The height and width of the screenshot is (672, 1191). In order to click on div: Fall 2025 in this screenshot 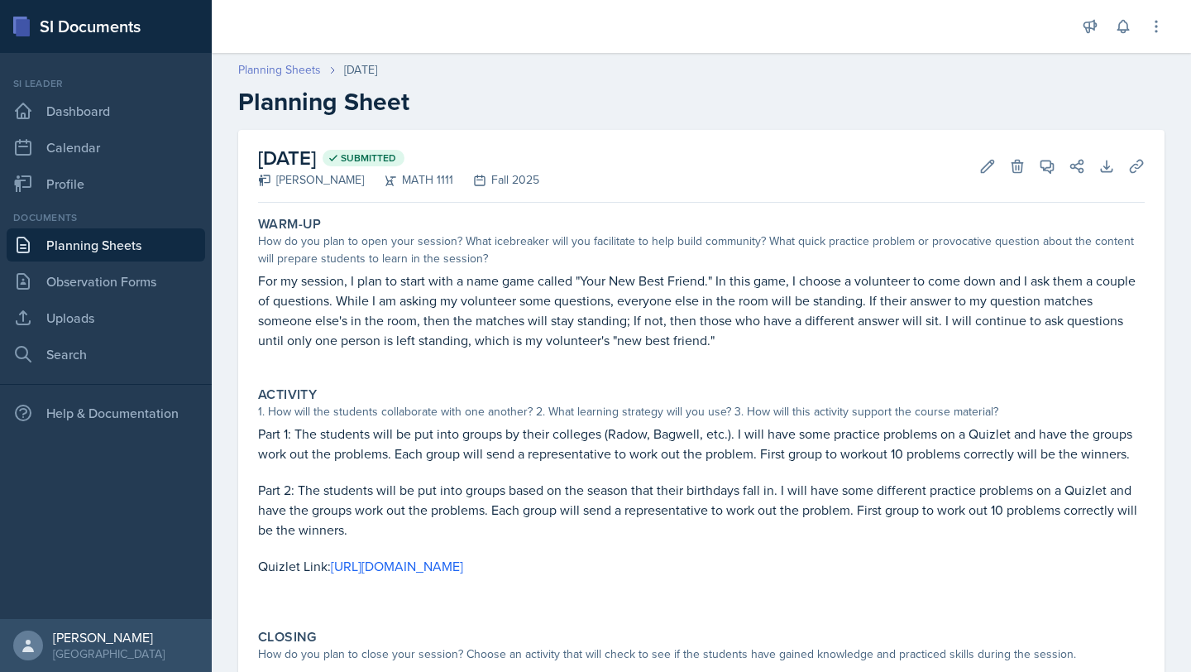, I will do `click(496, 180)`.